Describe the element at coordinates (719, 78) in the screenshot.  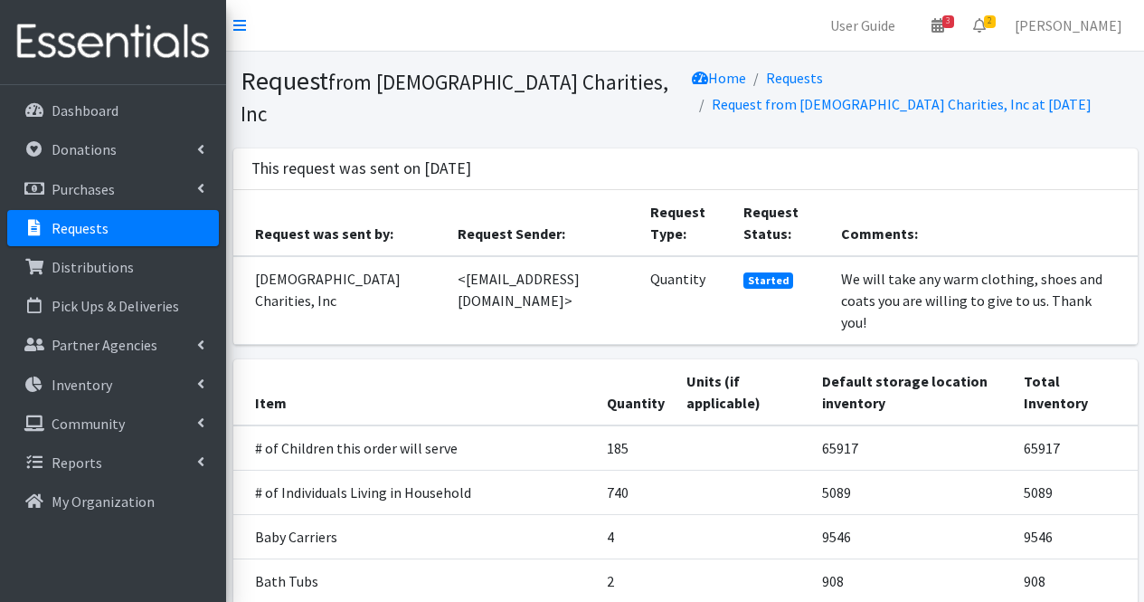
I see `a: Home` at that location.